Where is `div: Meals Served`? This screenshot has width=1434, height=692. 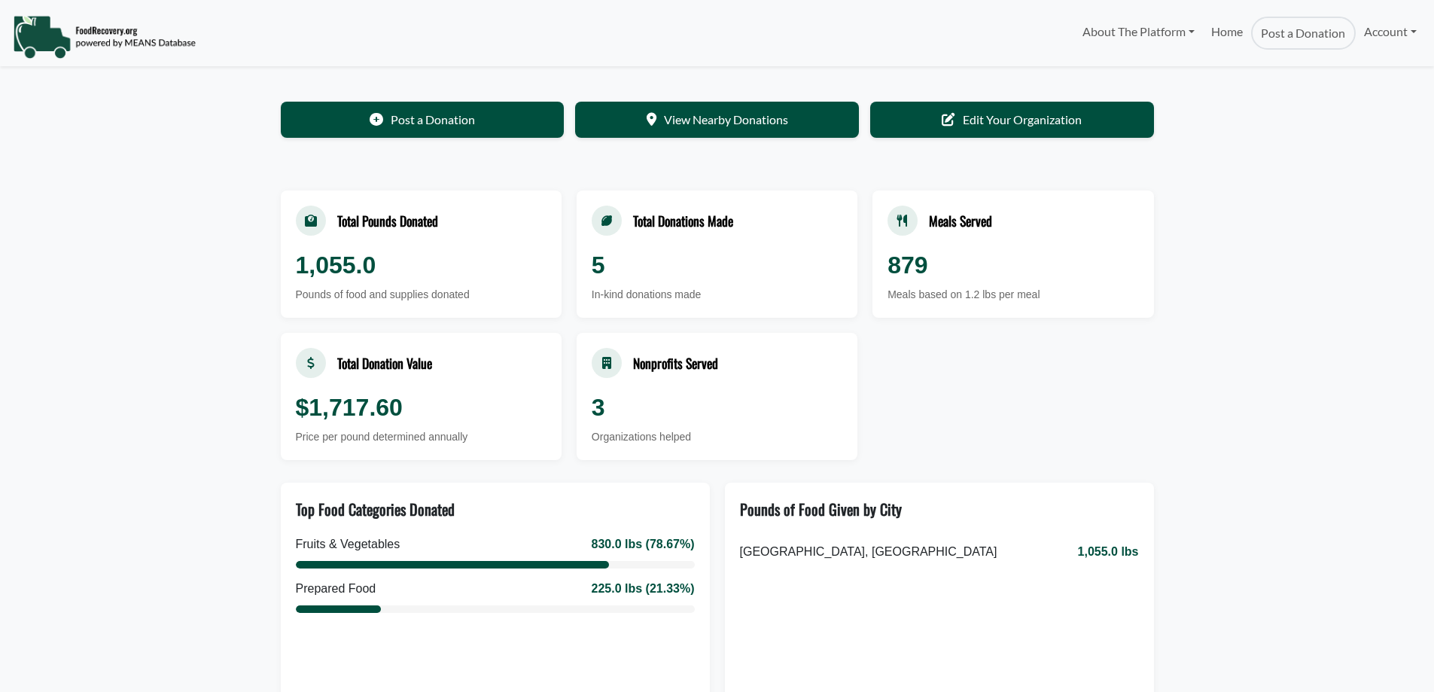
div: Meals Served is located at coordinates (961, 221).